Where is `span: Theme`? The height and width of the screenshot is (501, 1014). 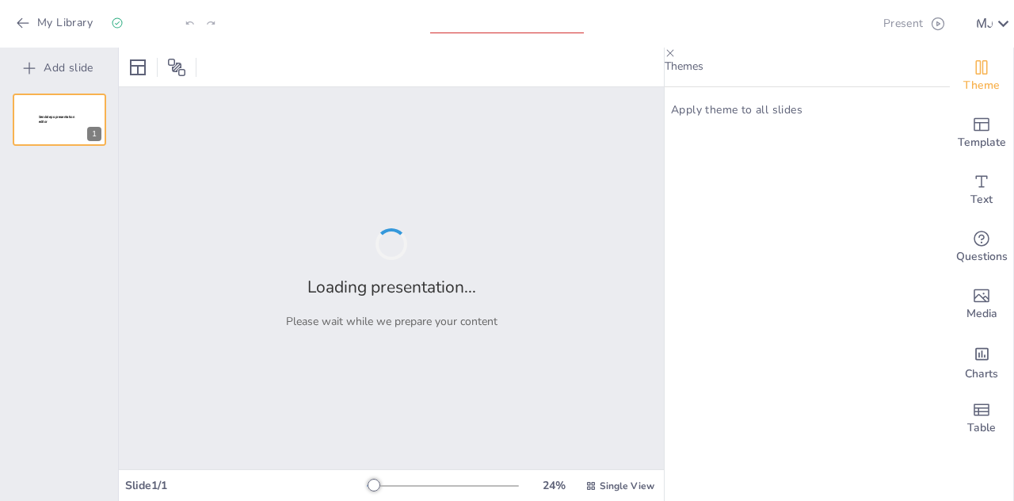
span: Theme is located at coordinates (982, 86).